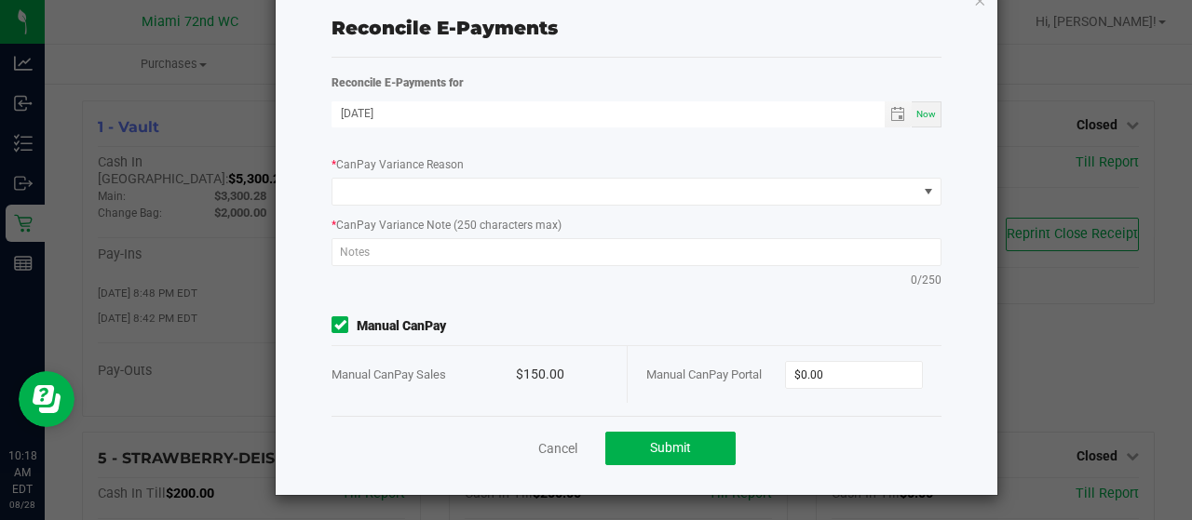  What do you see at coordinates (558, 449) in the screenshot?
I see `a: Cancel` at bounding box center [558, 449].